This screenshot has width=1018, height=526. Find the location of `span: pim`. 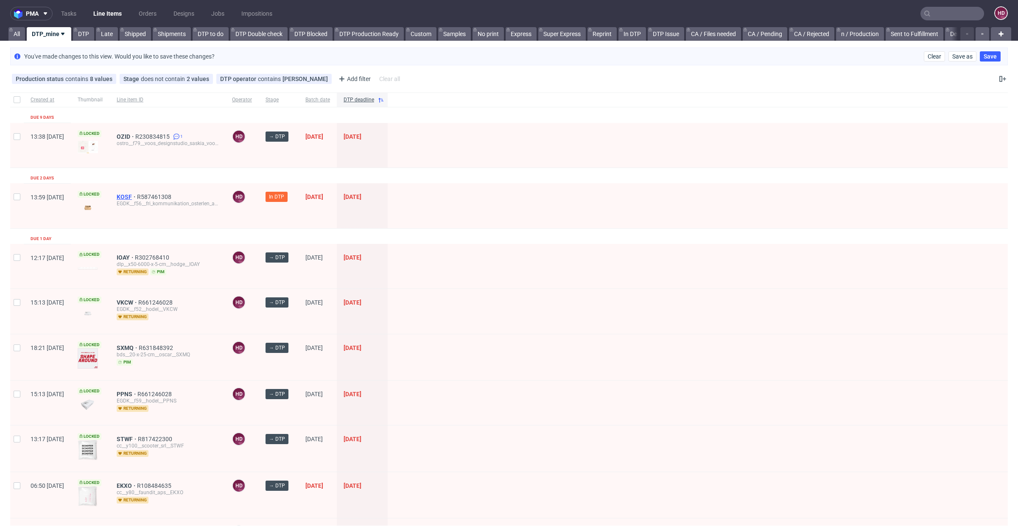

span: pim is located at coordinates (158, 272).